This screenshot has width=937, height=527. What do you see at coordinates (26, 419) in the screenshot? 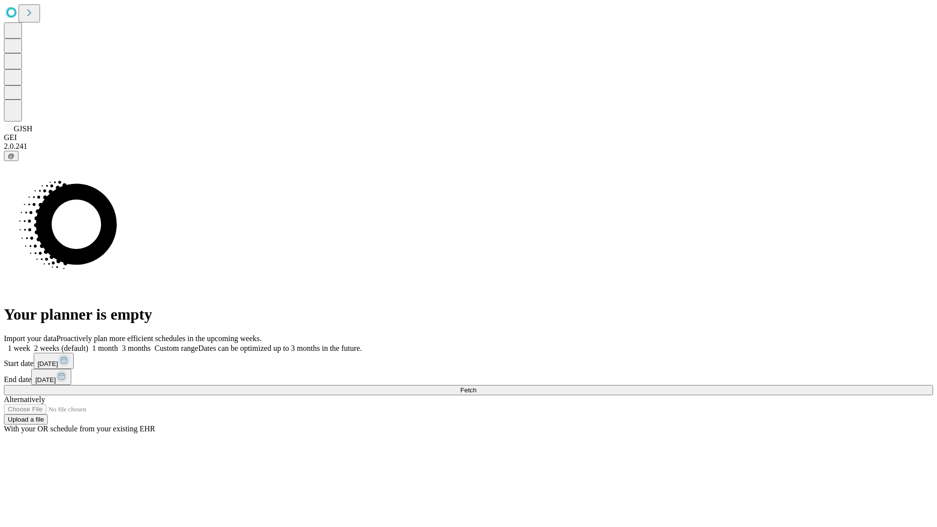
I see `button: Upload a file` at bounding box center [26, 419].